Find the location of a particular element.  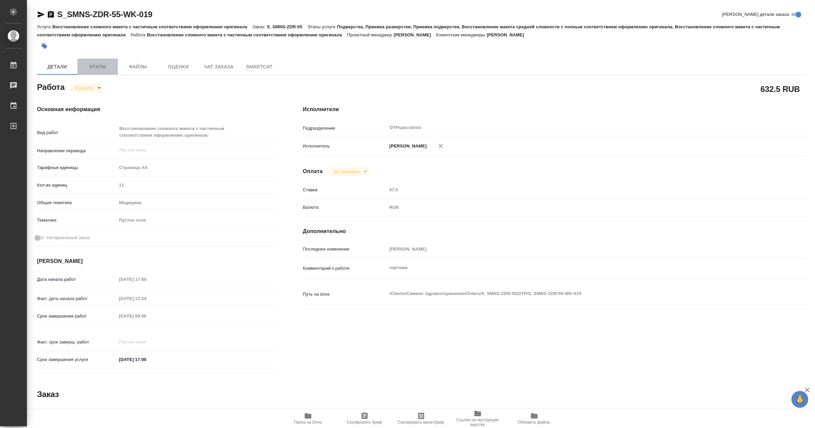

p: Проектный менеджер is located at coordinates (370, 35).